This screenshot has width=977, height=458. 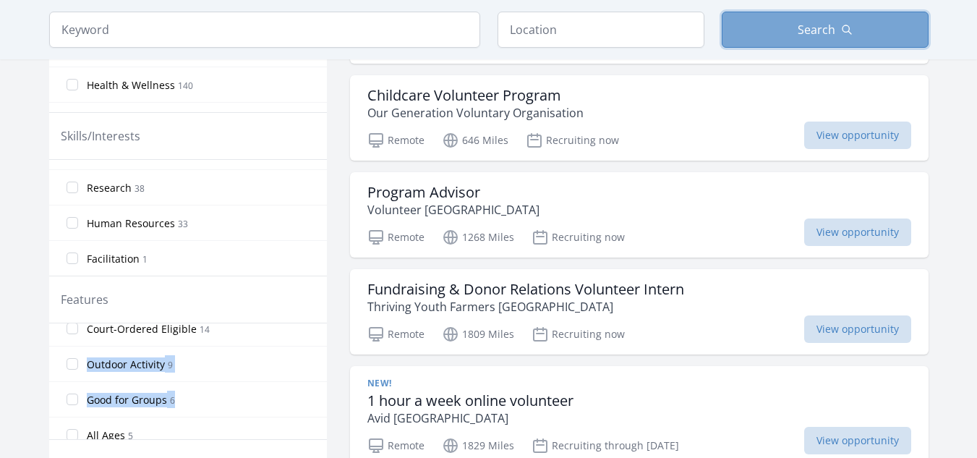 I want to click on input: Good for Groups 6, so click(x=72, y=399).